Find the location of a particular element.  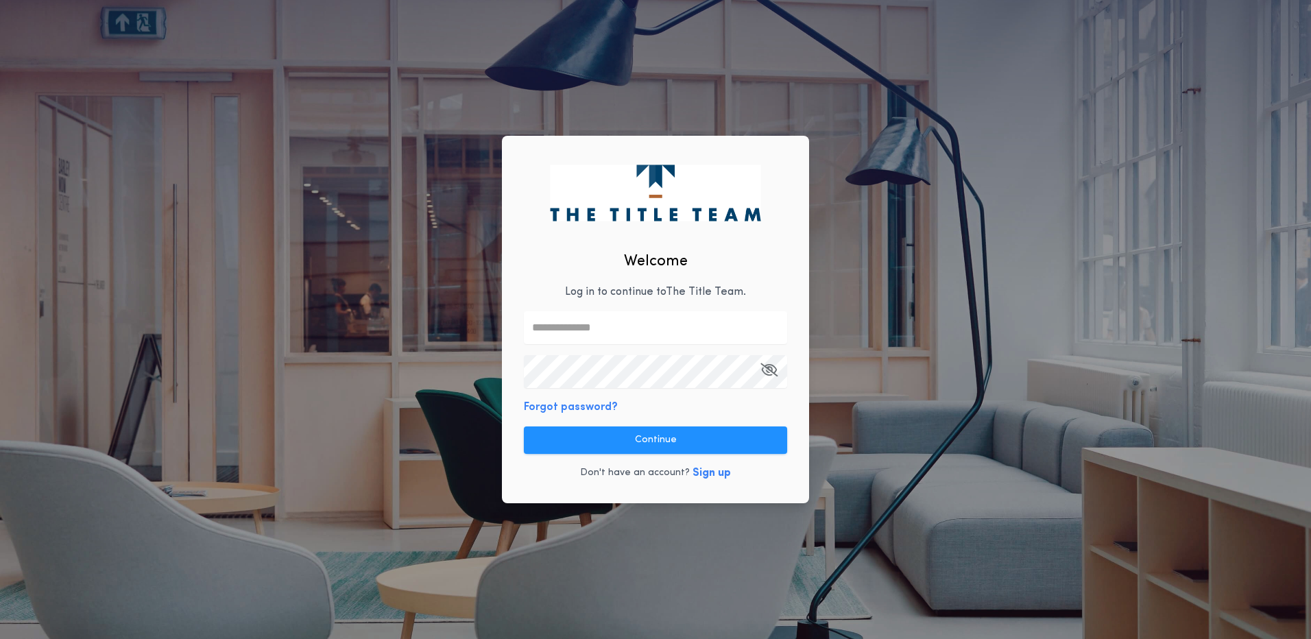

button: Forgot password? is located at coordinates (571, 407).